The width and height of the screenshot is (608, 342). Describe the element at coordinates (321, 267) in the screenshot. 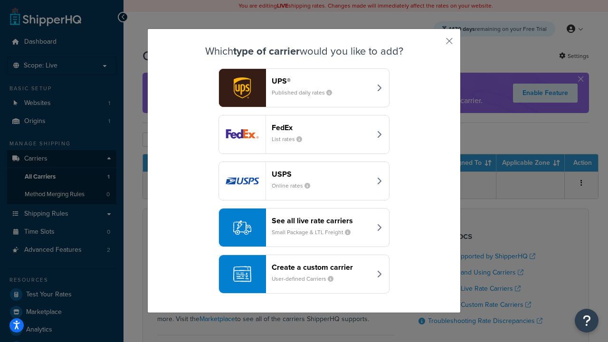

I see `header: Create a custom carrier` at that location.